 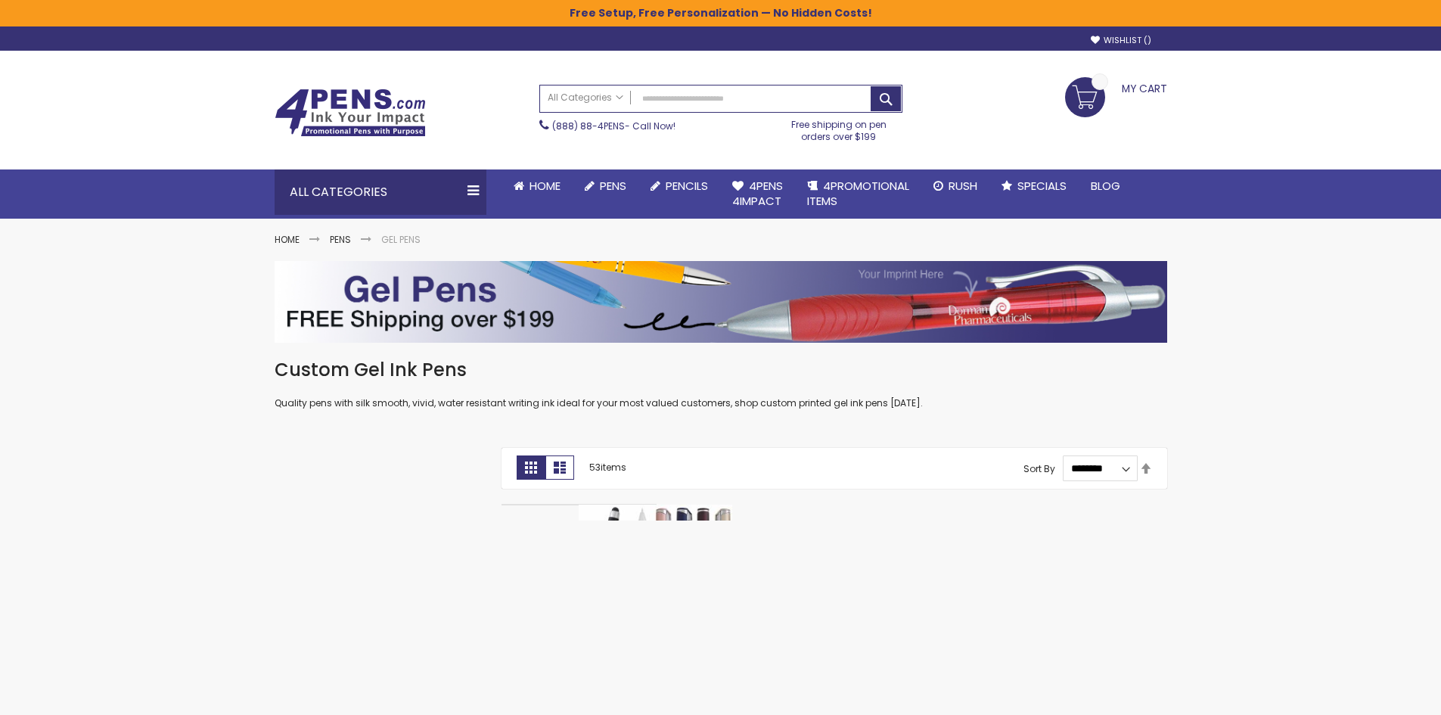 I want to click on a: Pencils, so click(x=679, y=186).